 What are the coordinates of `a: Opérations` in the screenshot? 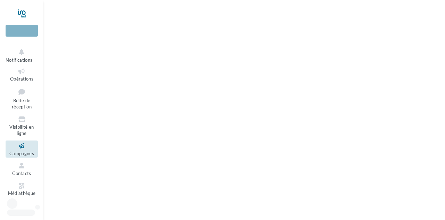 It's located at (22, 74).